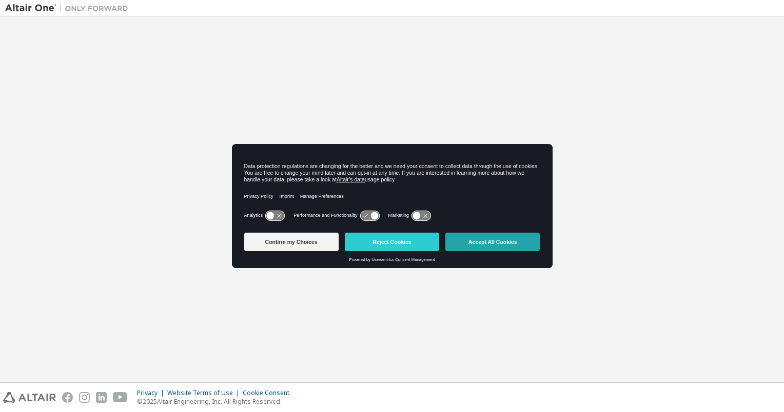 Image resolution: width=784 pixels, height=412 pixels. Describe the element at coordinates (101, 397) in the screenshot. I see `img: linkedin.svg` at that location.